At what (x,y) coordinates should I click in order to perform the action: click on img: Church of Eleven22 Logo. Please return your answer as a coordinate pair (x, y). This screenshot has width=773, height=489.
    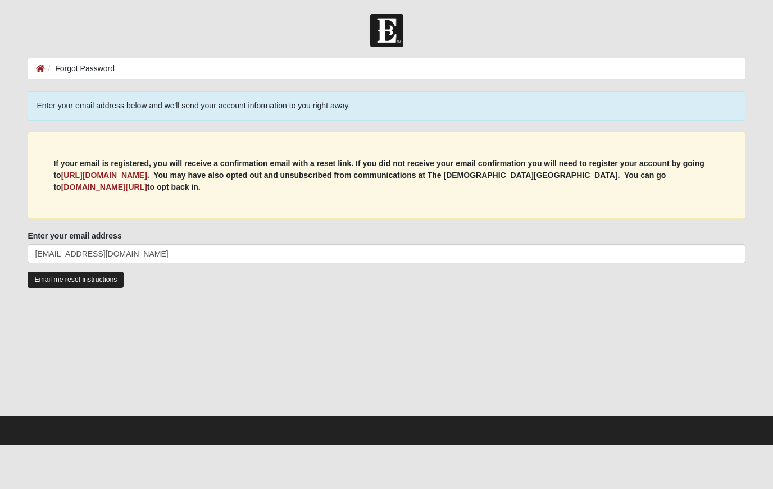
    Looking at the image, I should click on (386, 30).